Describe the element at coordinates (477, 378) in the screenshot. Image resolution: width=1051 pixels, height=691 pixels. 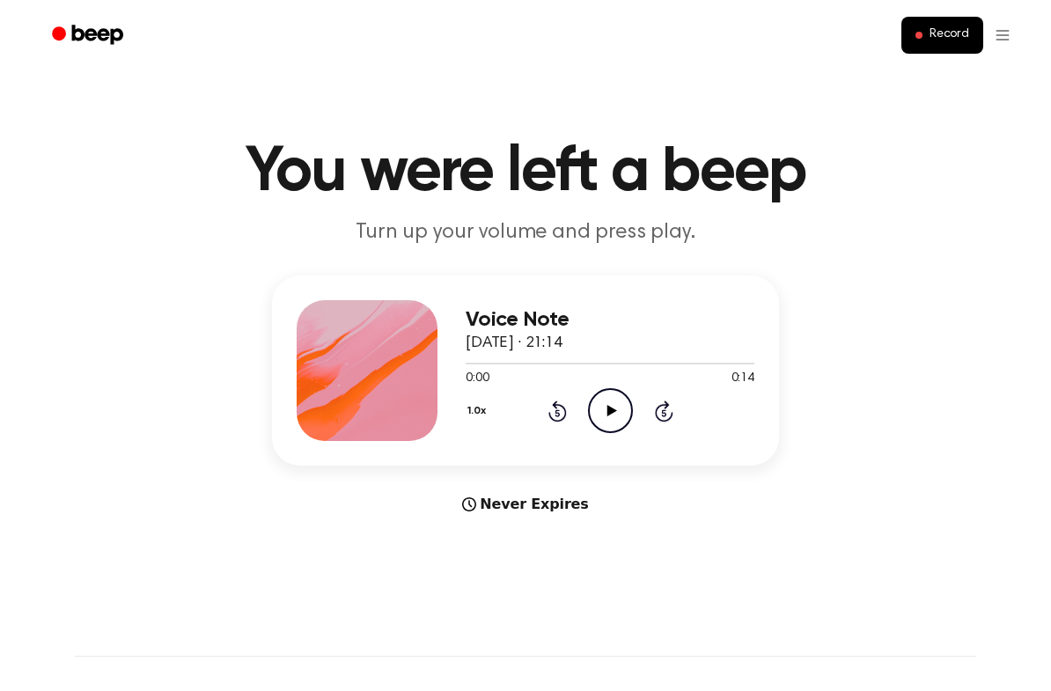
I see `span: 0:00` at that location.